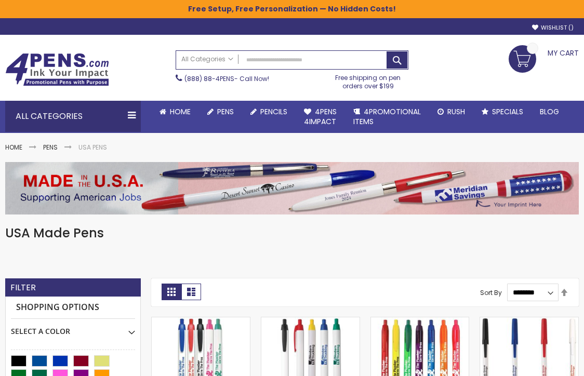 The width and height of the screenshot is (584, 376). I want to click on a: Promotional Twister Stick Plastic Ballpoint Pen, so click(529, 321).